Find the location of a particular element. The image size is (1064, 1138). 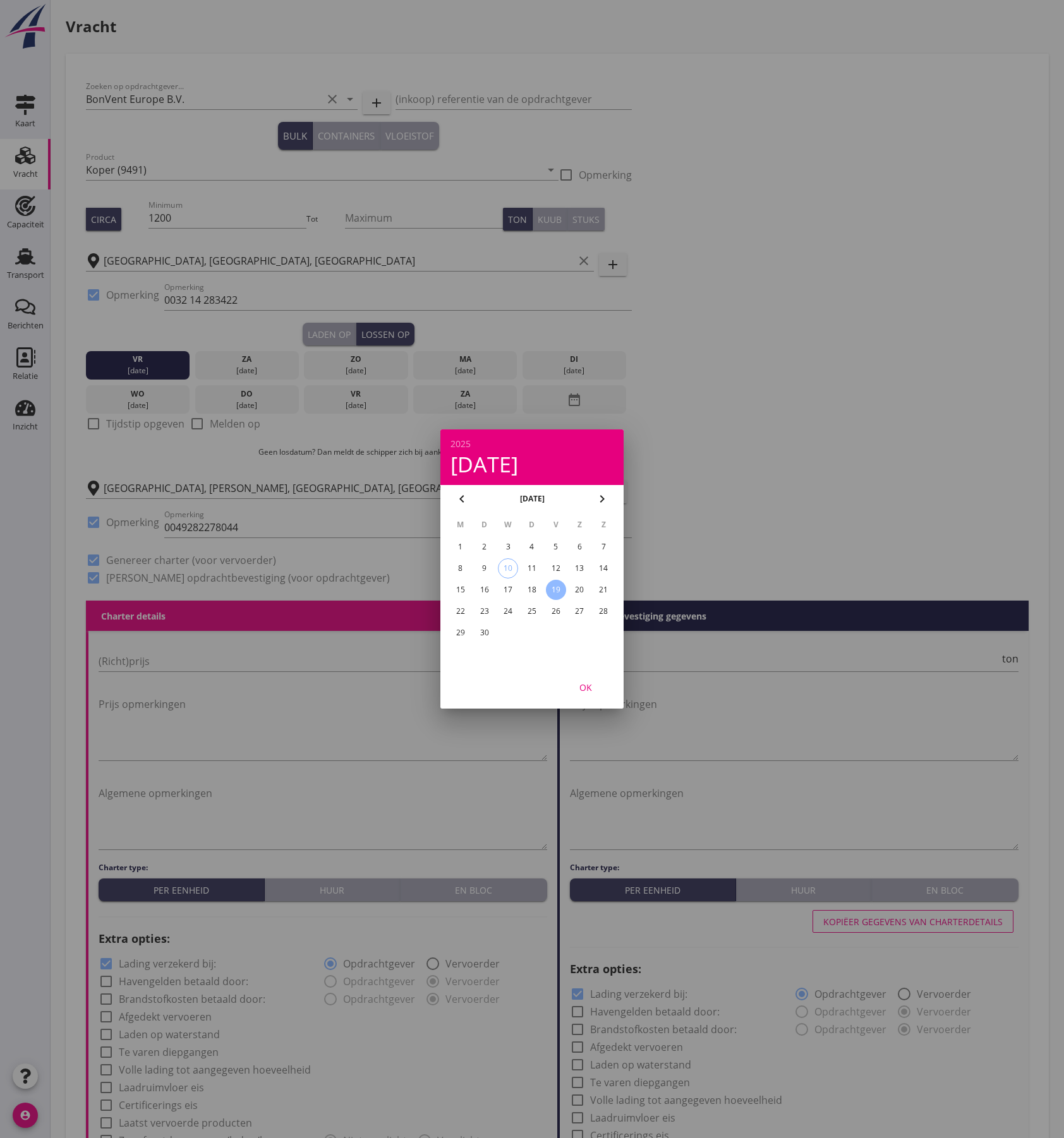

button: 7 is located at coordinates (603, 547).